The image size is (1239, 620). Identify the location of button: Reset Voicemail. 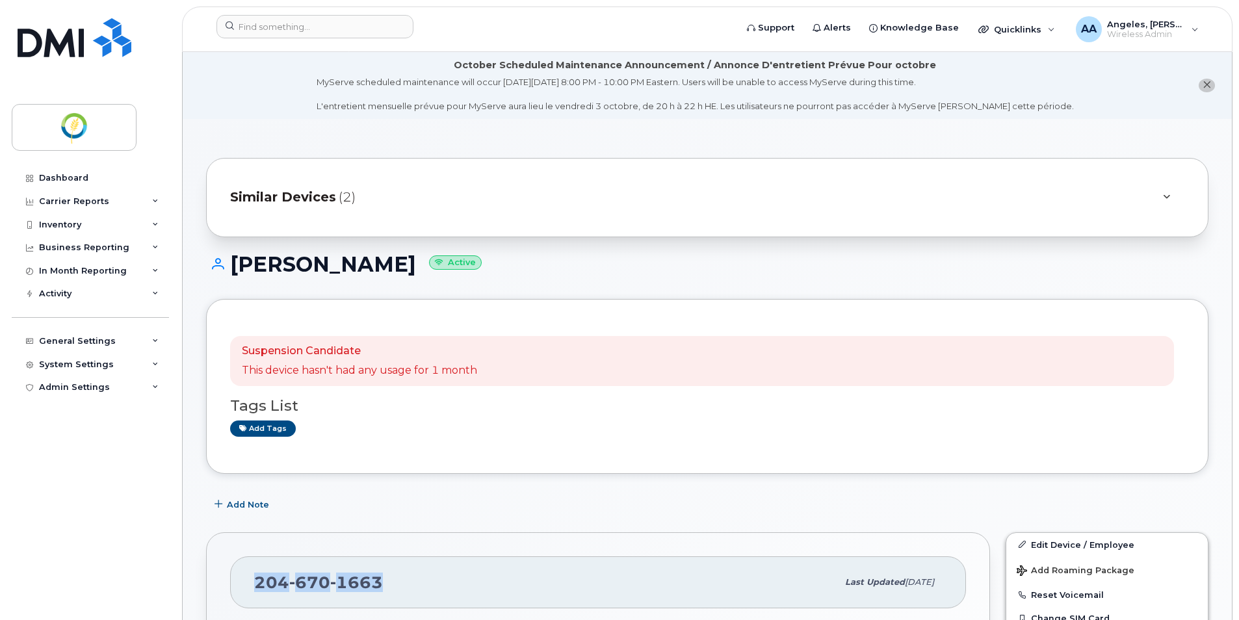
(1107, 595).